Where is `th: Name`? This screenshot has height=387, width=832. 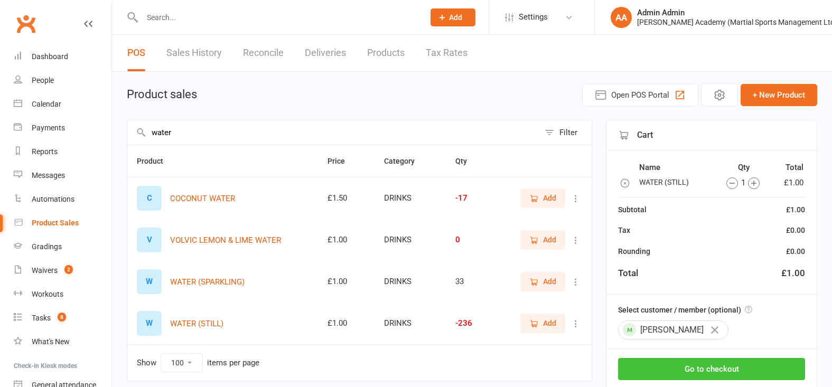
th: Name is located at coordinates (676, 167).